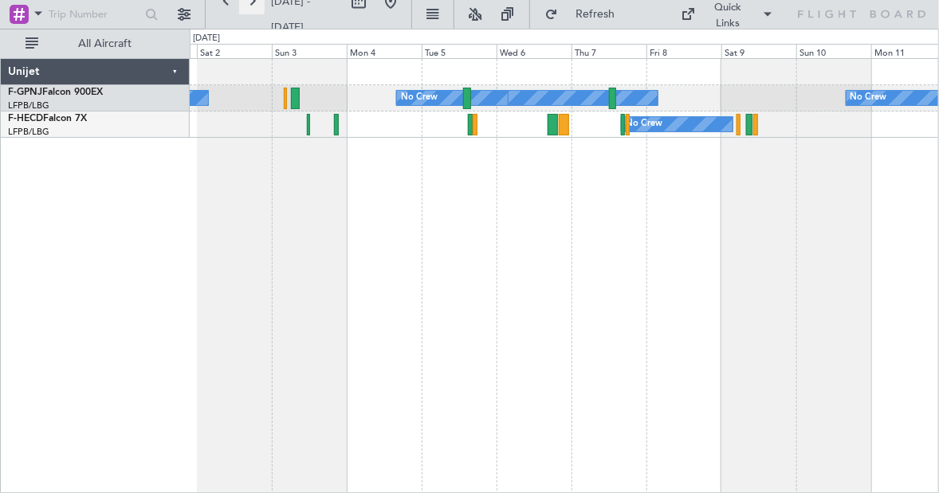 The width and height of the screenshot is (939, 493). I want to click on div: Mon 4, so click(384, 51).